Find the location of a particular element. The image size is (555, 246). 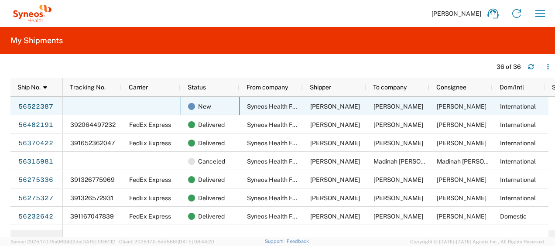

span: 391326572931 is located at coordinates (92, 198).